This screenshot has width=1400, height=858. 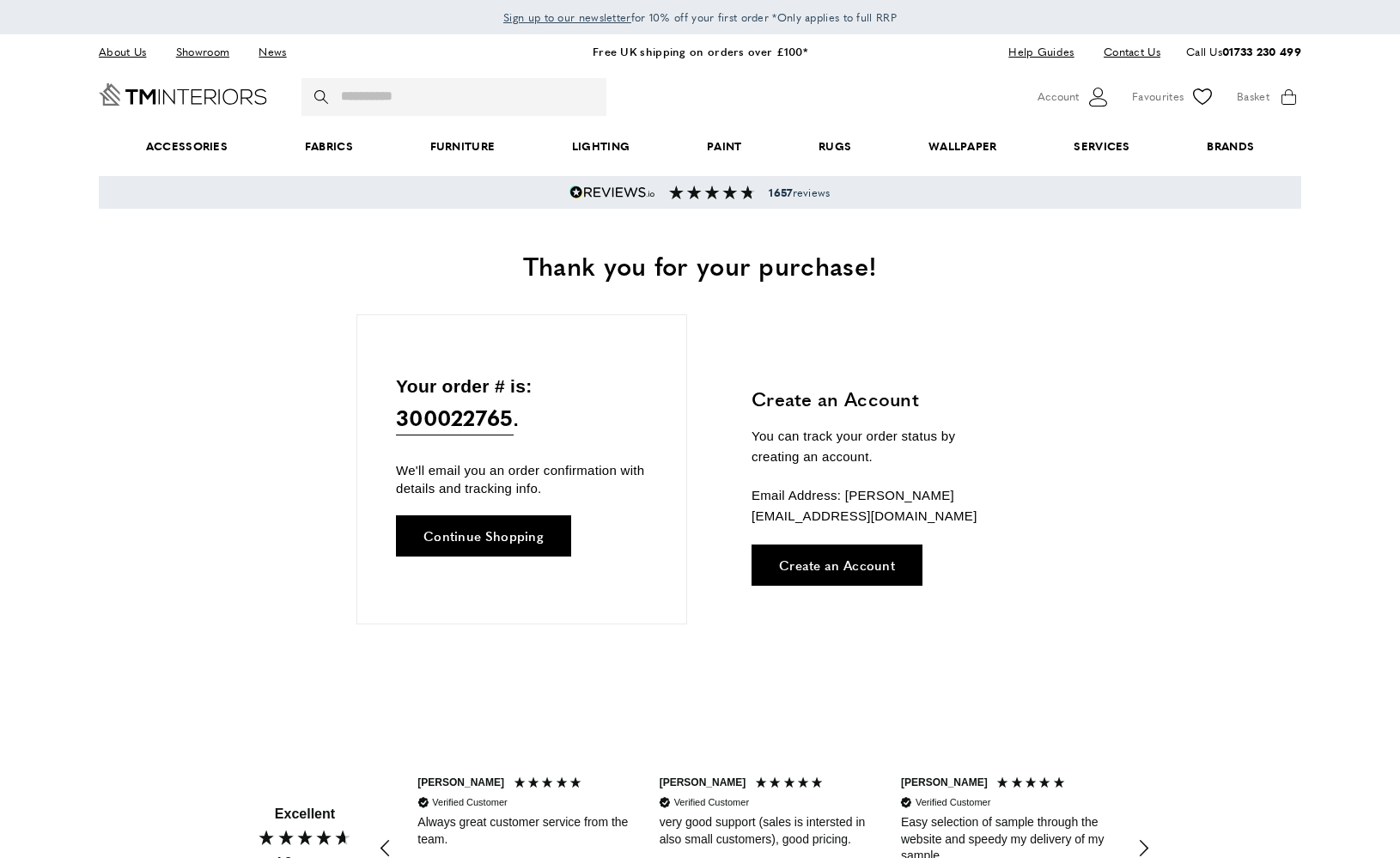 I want to click on a: Favourites, so click(x=1173, y=97).